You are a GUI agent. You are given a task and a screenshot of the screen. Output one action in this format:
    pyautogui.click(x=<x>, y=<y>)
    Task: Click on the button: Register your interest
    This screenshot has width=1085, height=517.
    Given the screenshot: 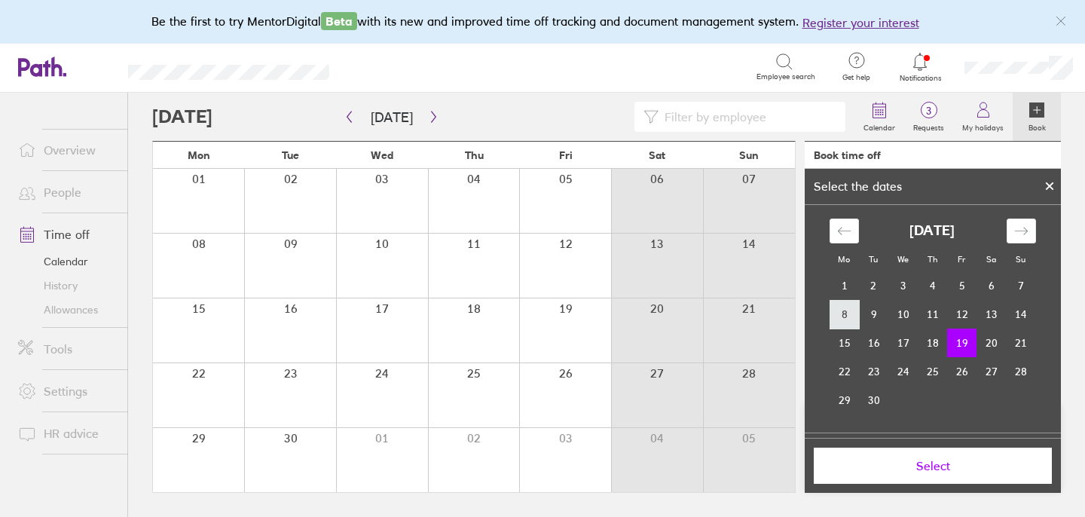 What is the action you would take?
    pyautogui.click(x=861, y=23)
    